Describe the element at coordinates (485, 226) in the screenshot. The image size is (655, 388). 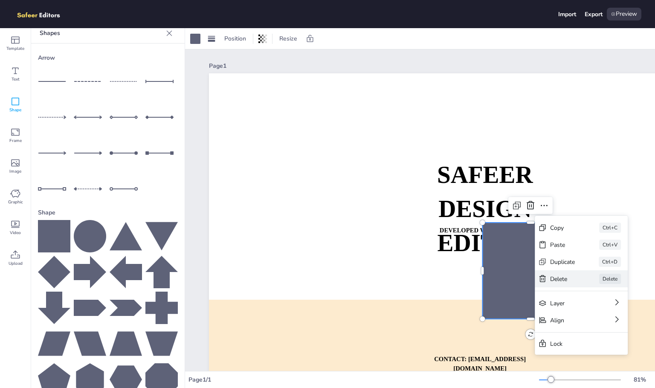
I see `strong: DESIGN EDITOR` at that location.